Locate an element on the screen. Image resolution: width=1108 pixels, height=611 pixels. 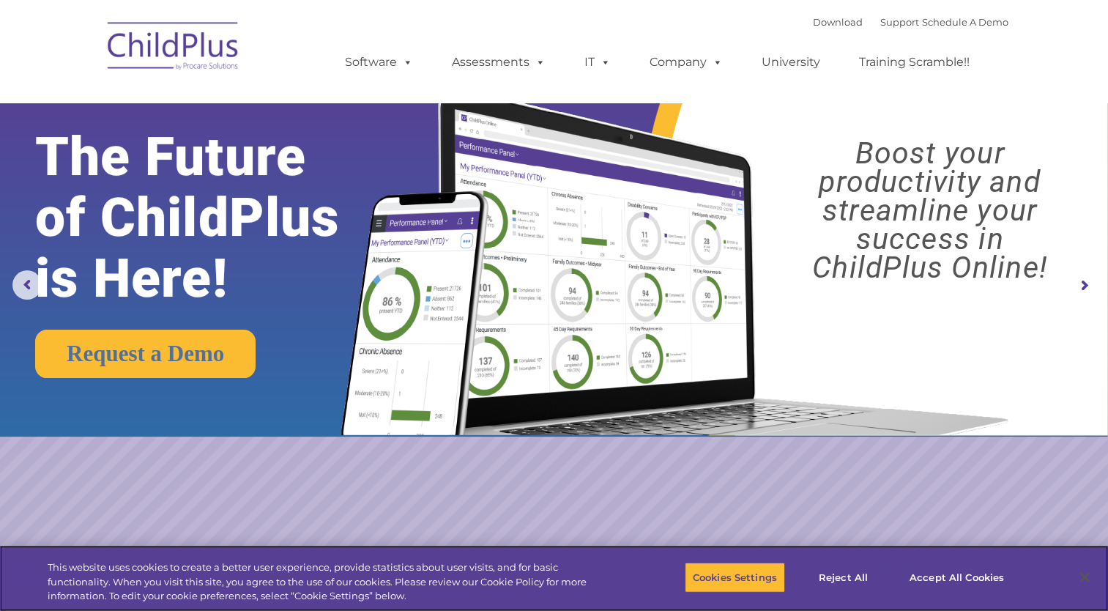
span: Phone number is located at coordinates (234, 162).